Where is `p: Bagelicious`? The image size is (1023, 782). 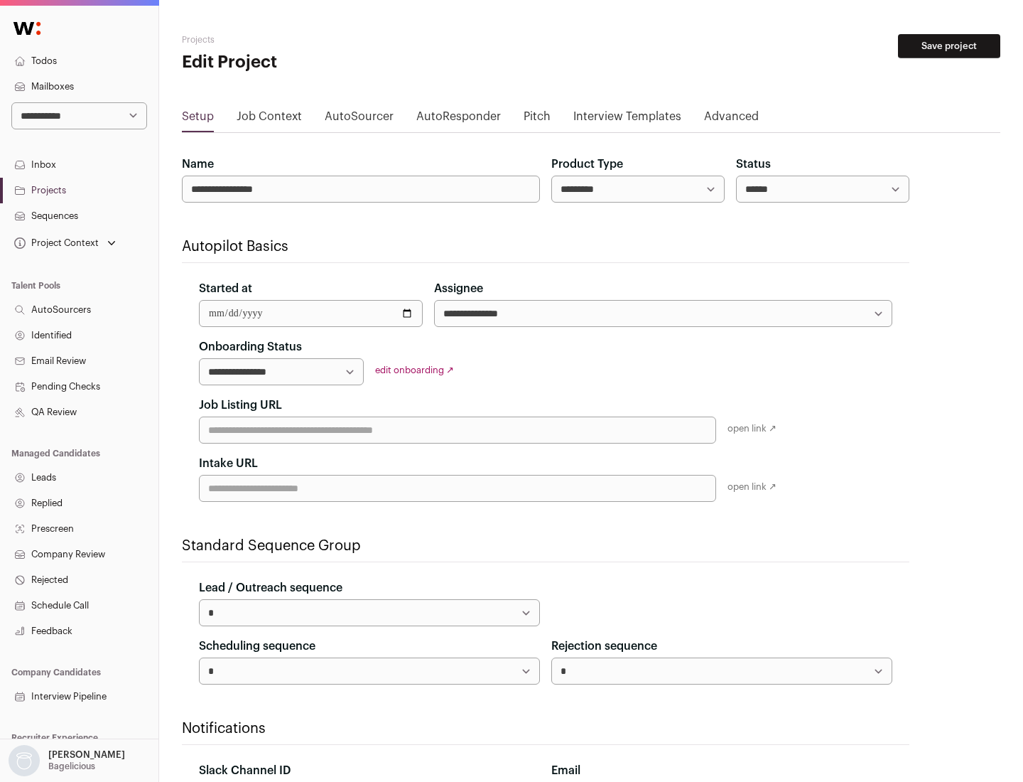 p: Bagelicious is located at coordinates (72, 766).